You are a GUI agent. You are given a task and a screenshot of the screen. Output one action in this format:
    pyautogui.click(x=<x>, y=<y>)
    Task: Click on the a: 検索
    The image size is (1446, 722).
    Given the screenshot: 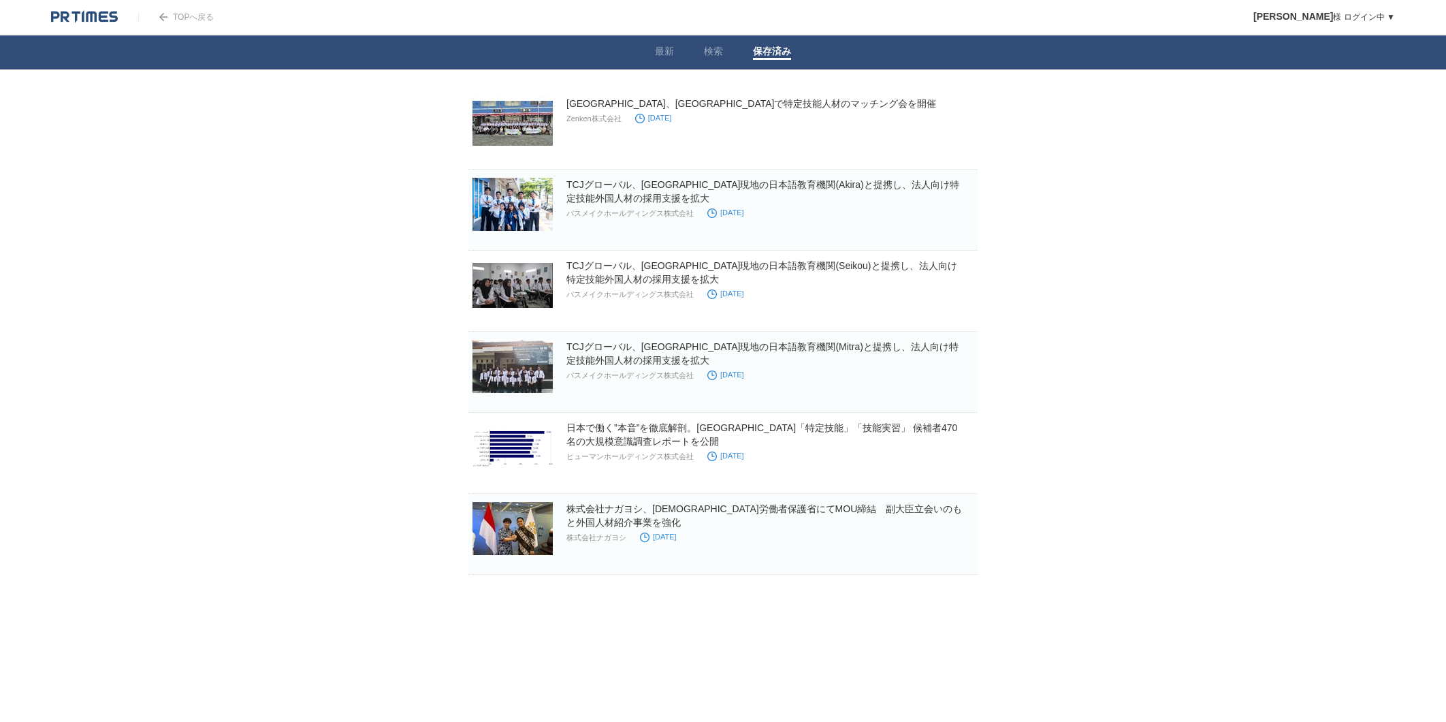 What is the action you would take?
    pyautogui.click(x=714, y=52)
    